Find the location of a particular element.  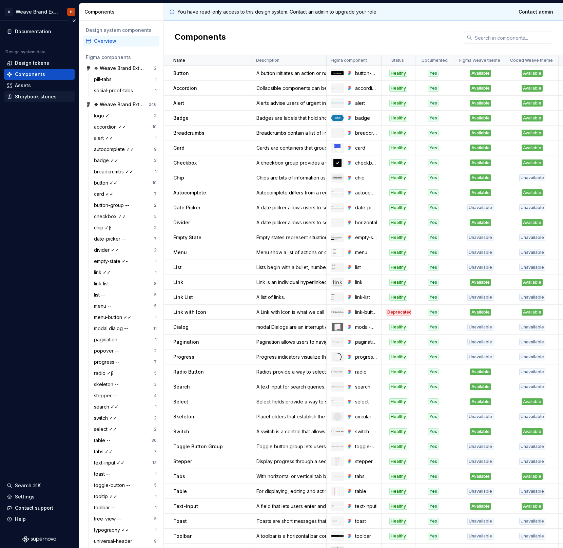

div: button-contained is located at coordinates (366, 73).